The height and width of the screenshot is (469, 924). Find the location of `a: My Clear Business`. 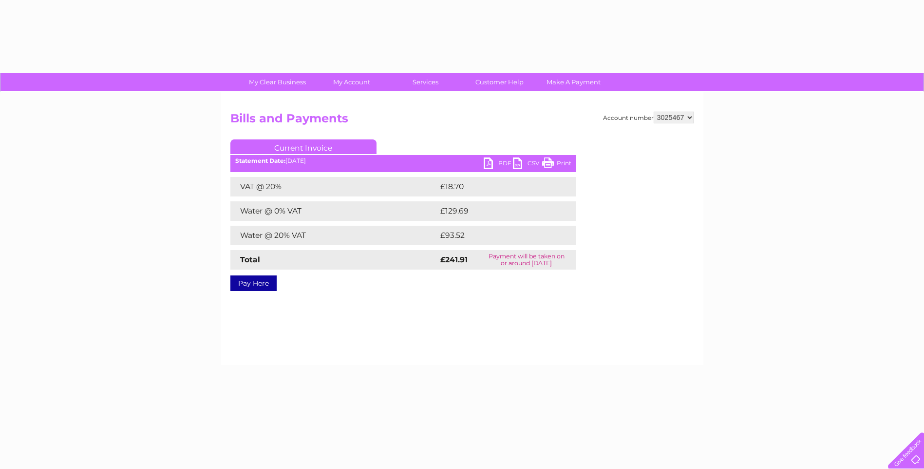

a: My Clear Business is located at coordinates (277, 82).